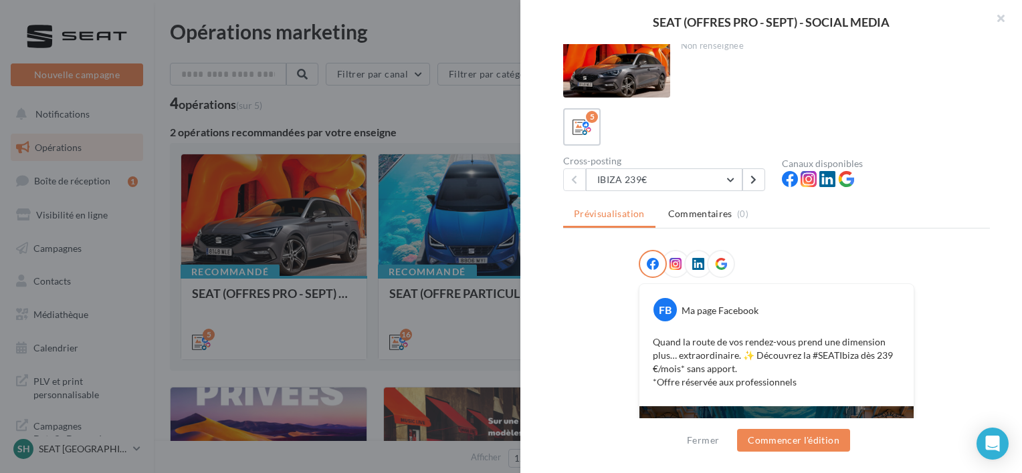 The image size is (1022, 473). Describe the element at coordinates (885, 164) in the screenshot. I see `div: Canaux disponibles` at that location.